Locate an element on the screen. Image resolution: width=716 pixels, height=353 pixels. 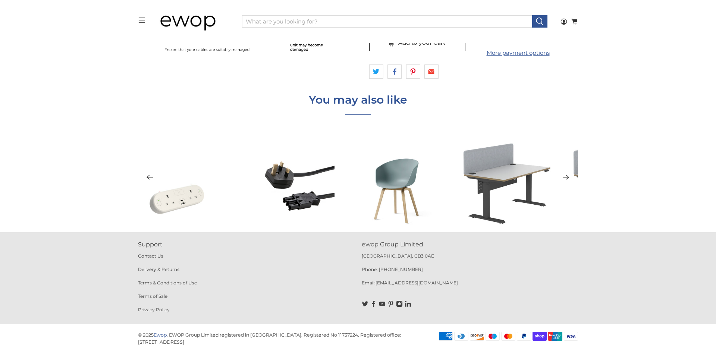
button: Add to your Cart is located at coordinates (417, 43).